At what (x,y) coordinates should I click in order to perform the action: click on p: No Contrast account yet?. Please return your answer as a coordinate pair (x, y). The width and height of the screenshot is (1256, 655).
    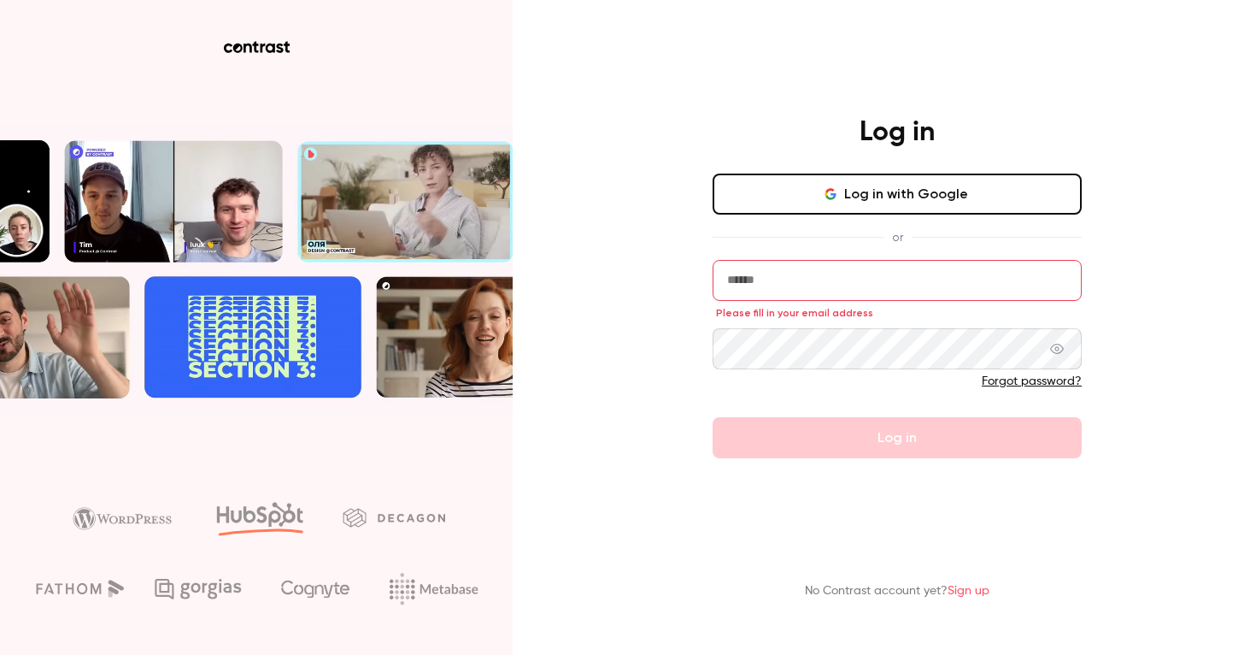
    Looking at the image, I should click on (897, 591).